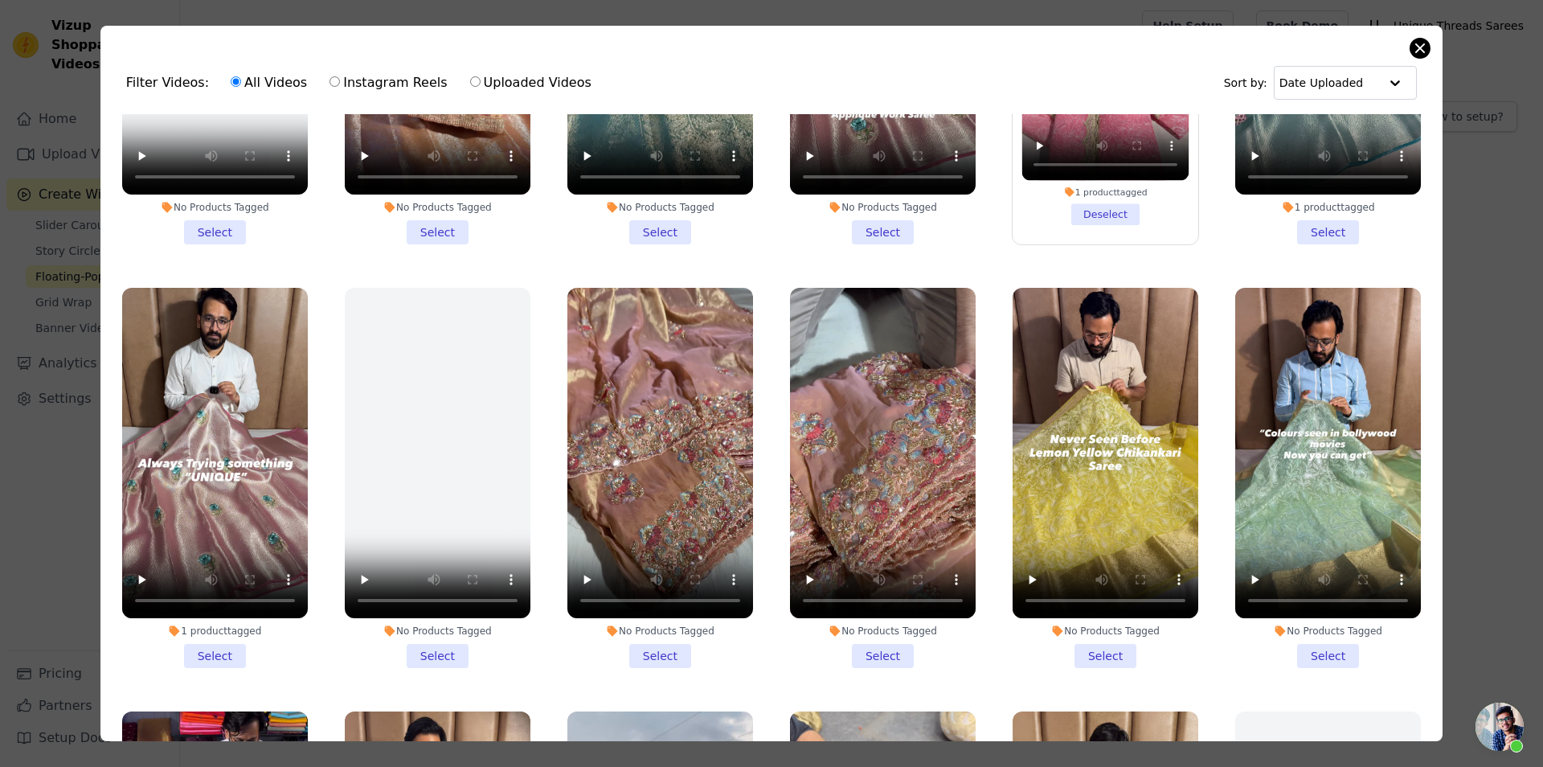 The height and width of the screenshot is (767, 1543). Describe the element at coordinates (1320, 83) in the screenshot. I see `div: Sort by:` at that location.